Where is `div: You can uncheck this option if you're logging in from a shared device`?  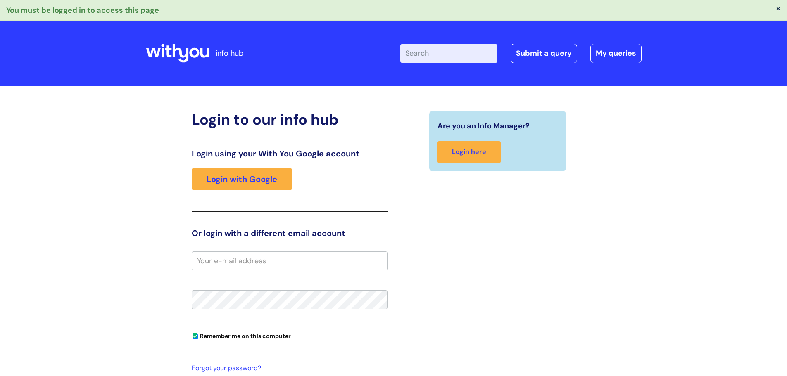
div: You can uncheck this option if you're logging in from a shared device is located at coordinates (290, 336).